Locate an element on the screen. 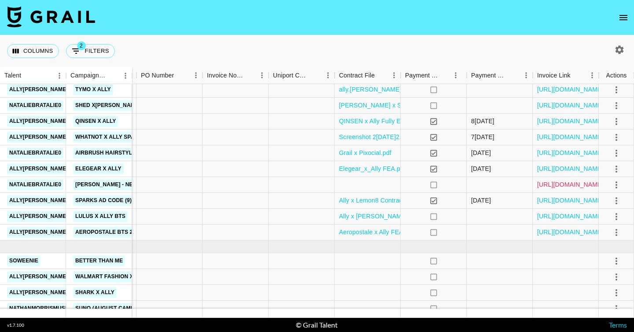 The width and height of the screenshot is (634, 332). a: Better Than Me is located at coordinates (99, 261).